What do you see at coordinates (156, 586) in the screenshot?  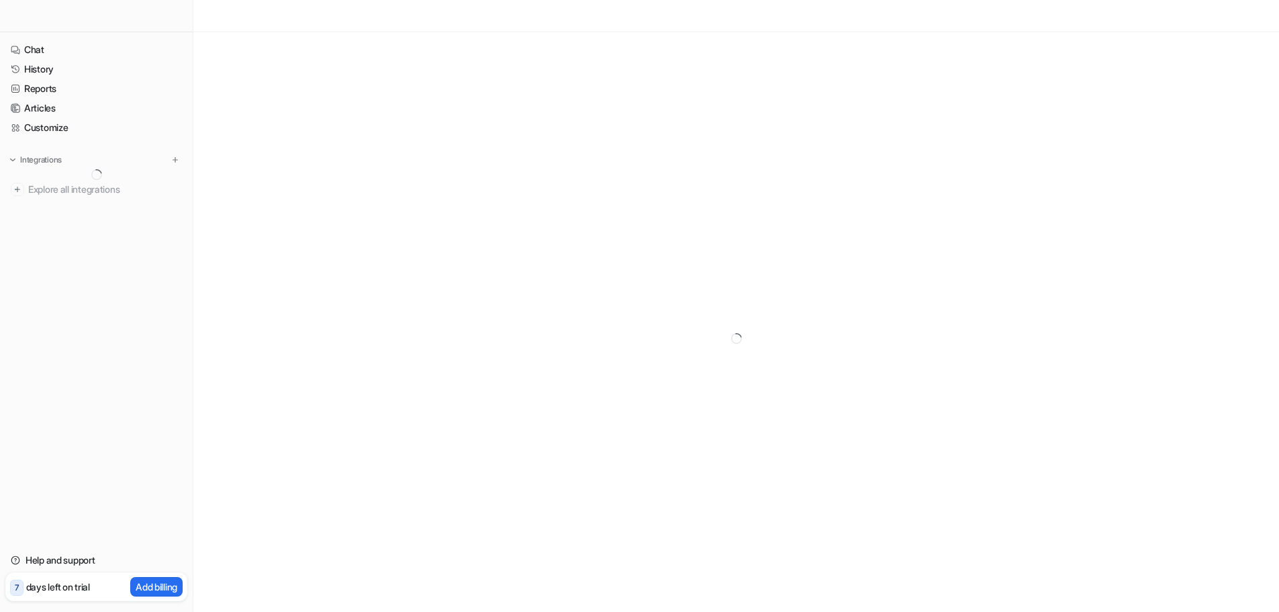 I see `button: Add billing` at bounding box center [156, 586].